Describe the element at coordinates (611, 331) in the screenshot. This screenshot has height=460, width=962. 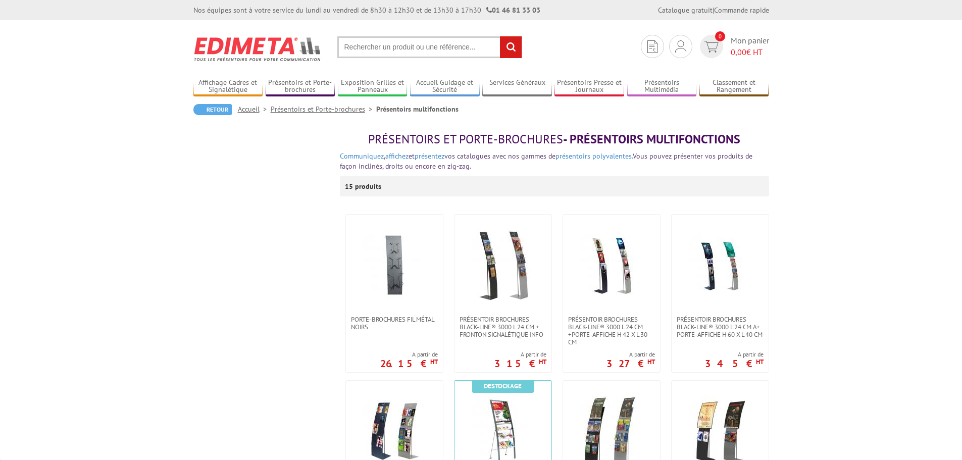
I see `a: Présentoir Brochures Black-Line® 3000 L 24 cm +porte-affiche H 42 x L 30 cm` at that location.